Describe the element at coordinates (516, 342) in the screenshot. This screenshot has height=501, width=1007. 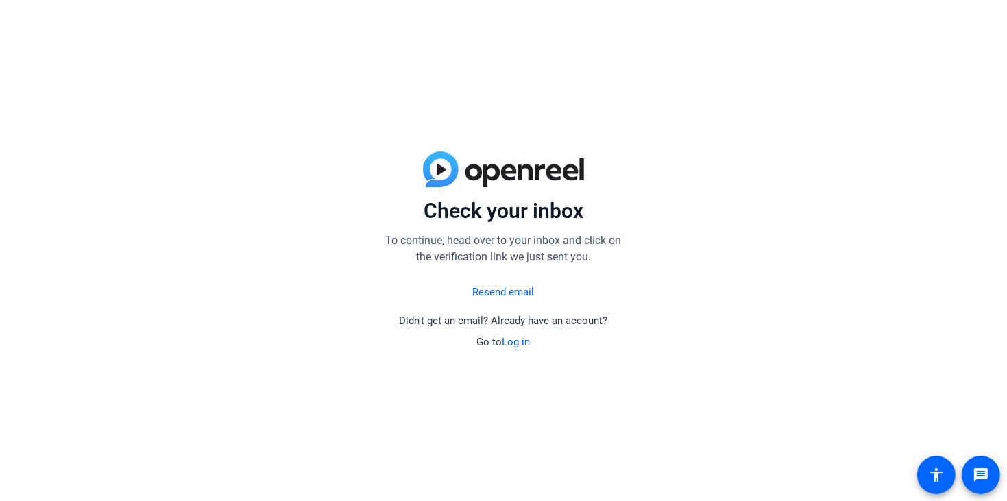
I see `a: Log in` at that location.